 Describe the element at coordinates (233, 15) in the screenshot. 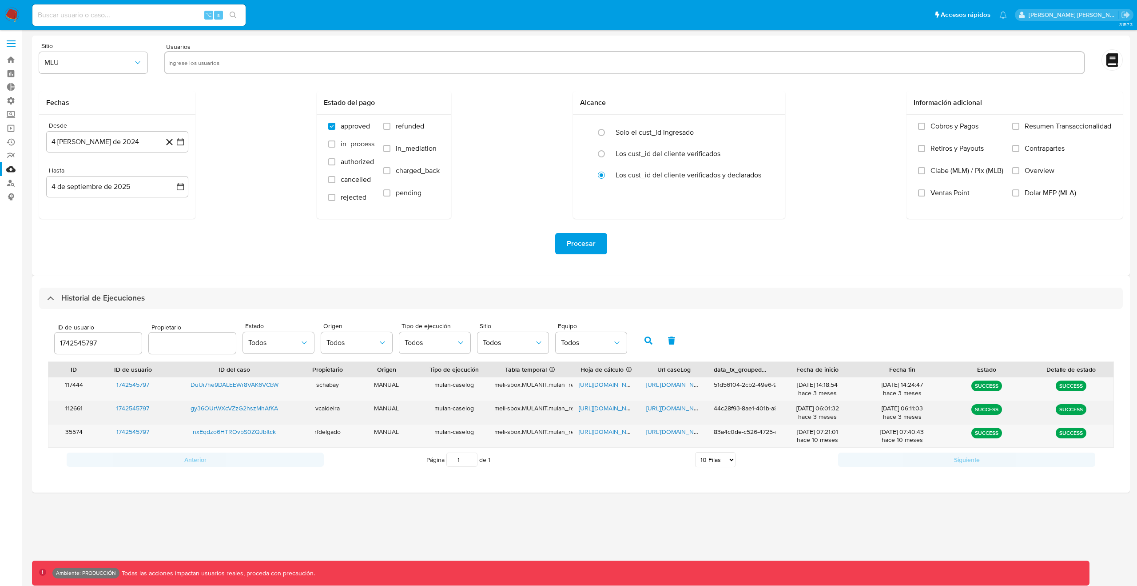

I see `button: search-icon` at that location.